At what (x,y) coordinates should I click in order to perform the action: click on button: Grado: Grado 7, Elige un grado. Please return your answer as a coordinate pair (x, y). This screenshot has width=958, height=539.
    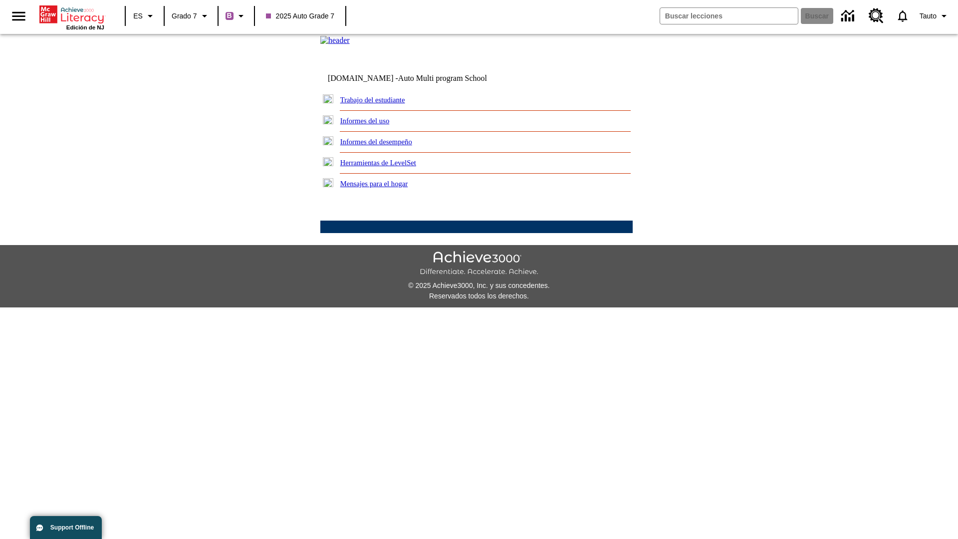
    Looking at the image, I should click on (191, 16).